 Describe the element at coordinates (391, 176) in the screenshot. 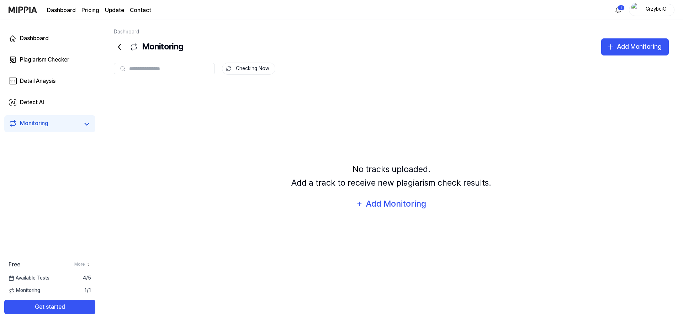

I see `div: No tracks uploaded. Add a track to receive new plagiarism check results.` at that location.